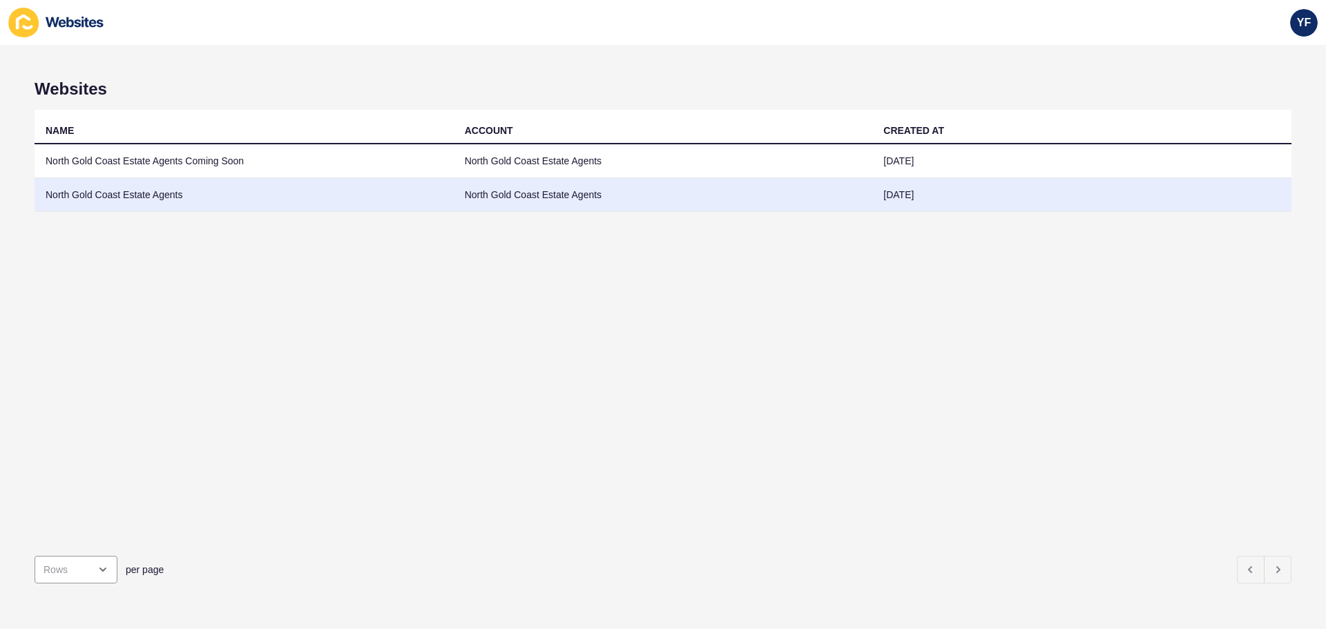 The width and height of the screenshot is (1326, 629). Describe the element at coordinates (244, 161) in the screenshot. I see `td: North Gold Coast Estate Agents Coming Soon` at that location.